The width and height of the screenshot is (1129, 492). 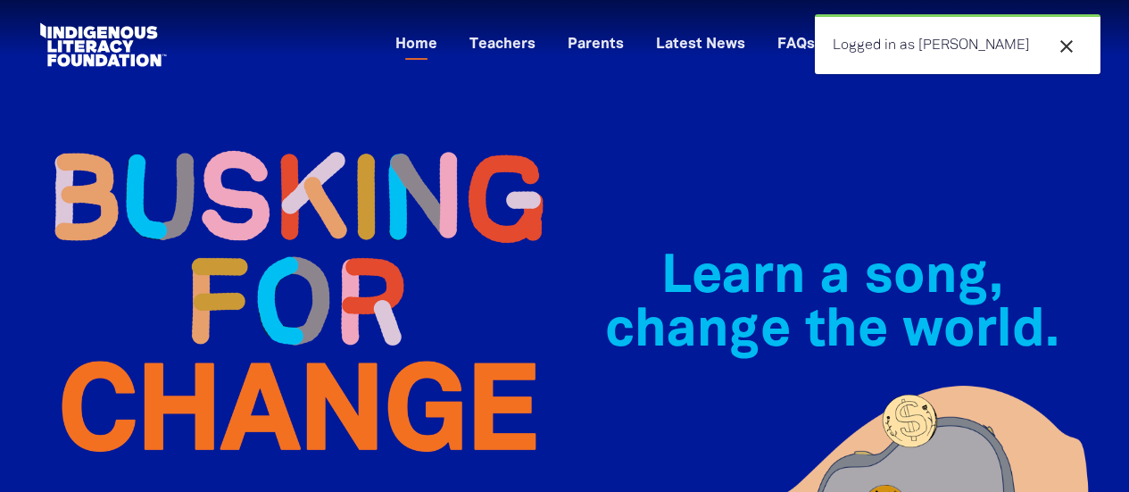 I want to click on a: Latest News, so click(x=701, y=45).